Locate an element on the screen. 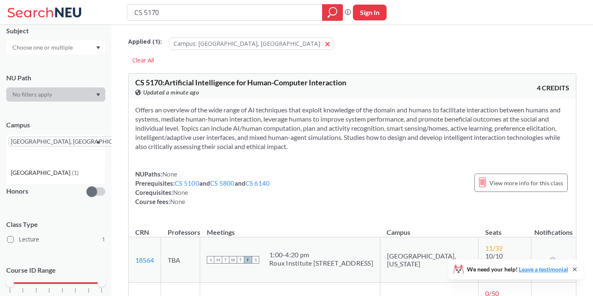 The image size is (593, 296). svg: magnifying glass is located at coordinates (333, 12).